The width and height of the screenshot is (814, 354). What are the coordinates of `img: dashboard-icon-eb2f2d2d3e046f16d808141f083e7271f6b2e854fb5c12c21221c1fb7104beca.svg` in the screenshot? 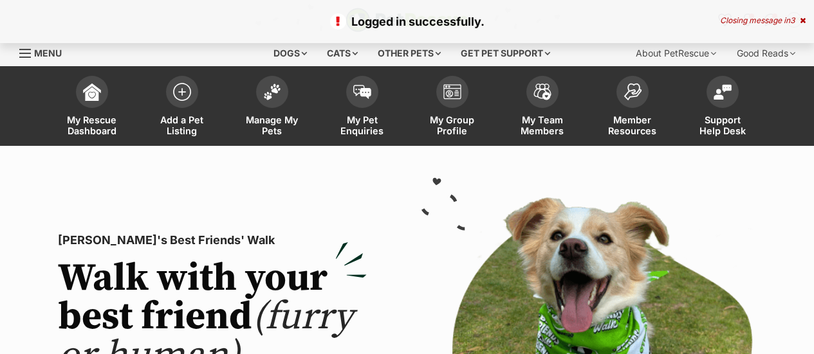 It's located at (92, 92).